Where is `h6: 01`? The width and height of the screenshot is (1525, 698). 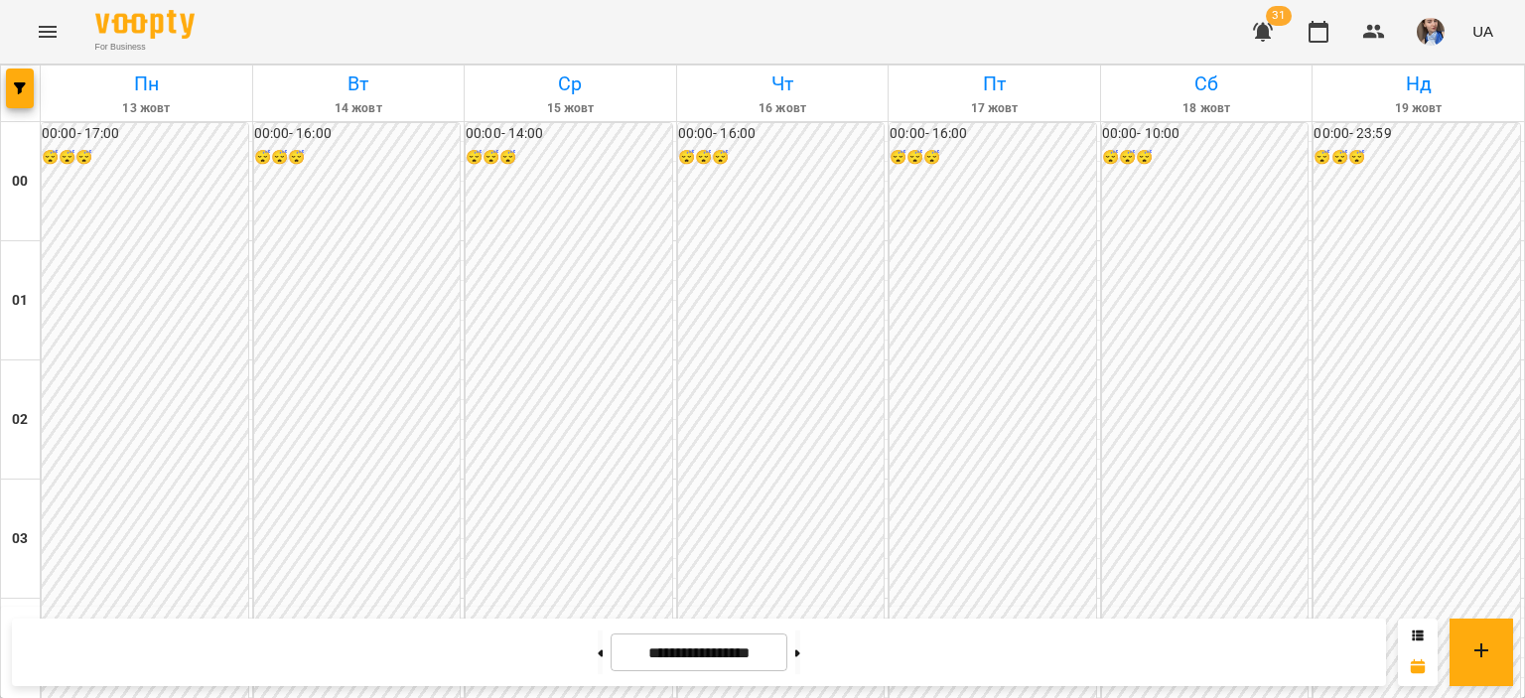
h6: 01 is located at coordinates (20, 301).